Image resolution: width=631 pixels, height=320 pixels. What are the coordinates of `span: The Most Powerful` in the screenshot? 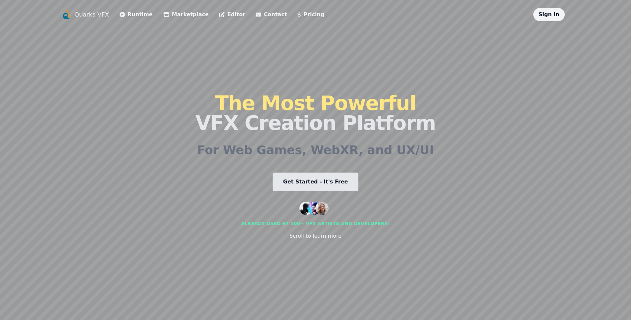 It's located at (315, 103).